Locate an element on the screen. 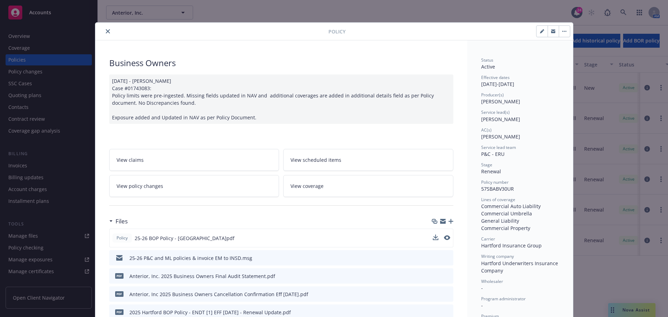 This screenshot has width=668, height=317. span: View claims is located at coordinates (130, 160).